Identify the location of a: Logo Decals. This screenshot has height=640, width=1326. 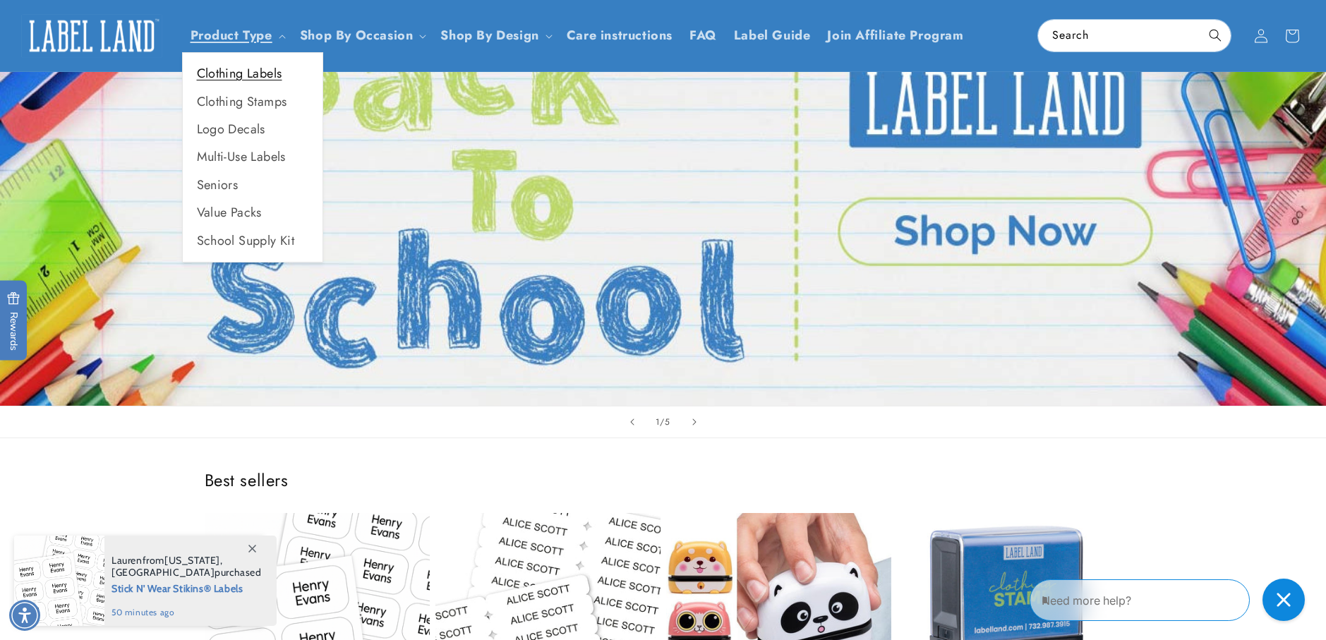
(253, 129).